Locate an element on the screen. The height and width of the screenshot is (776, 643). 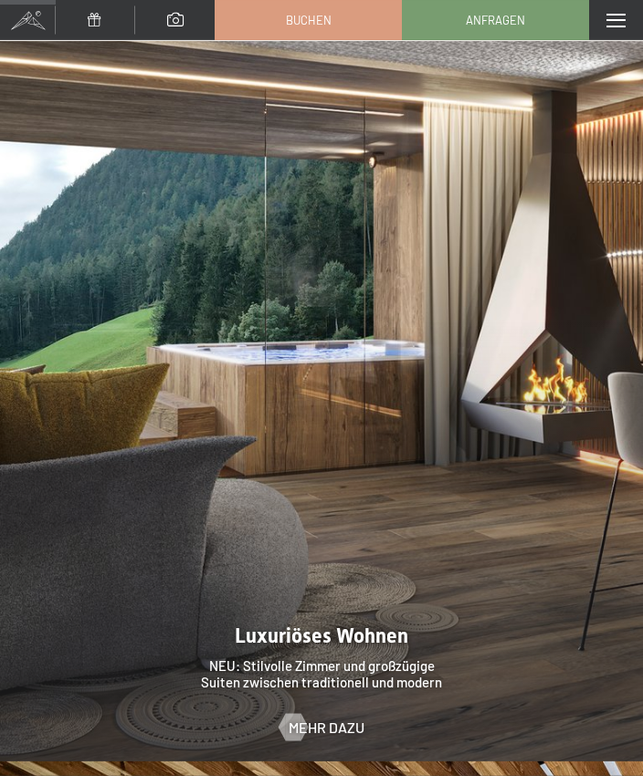
span: Mehr dazu is located at coordinates (326, 727).